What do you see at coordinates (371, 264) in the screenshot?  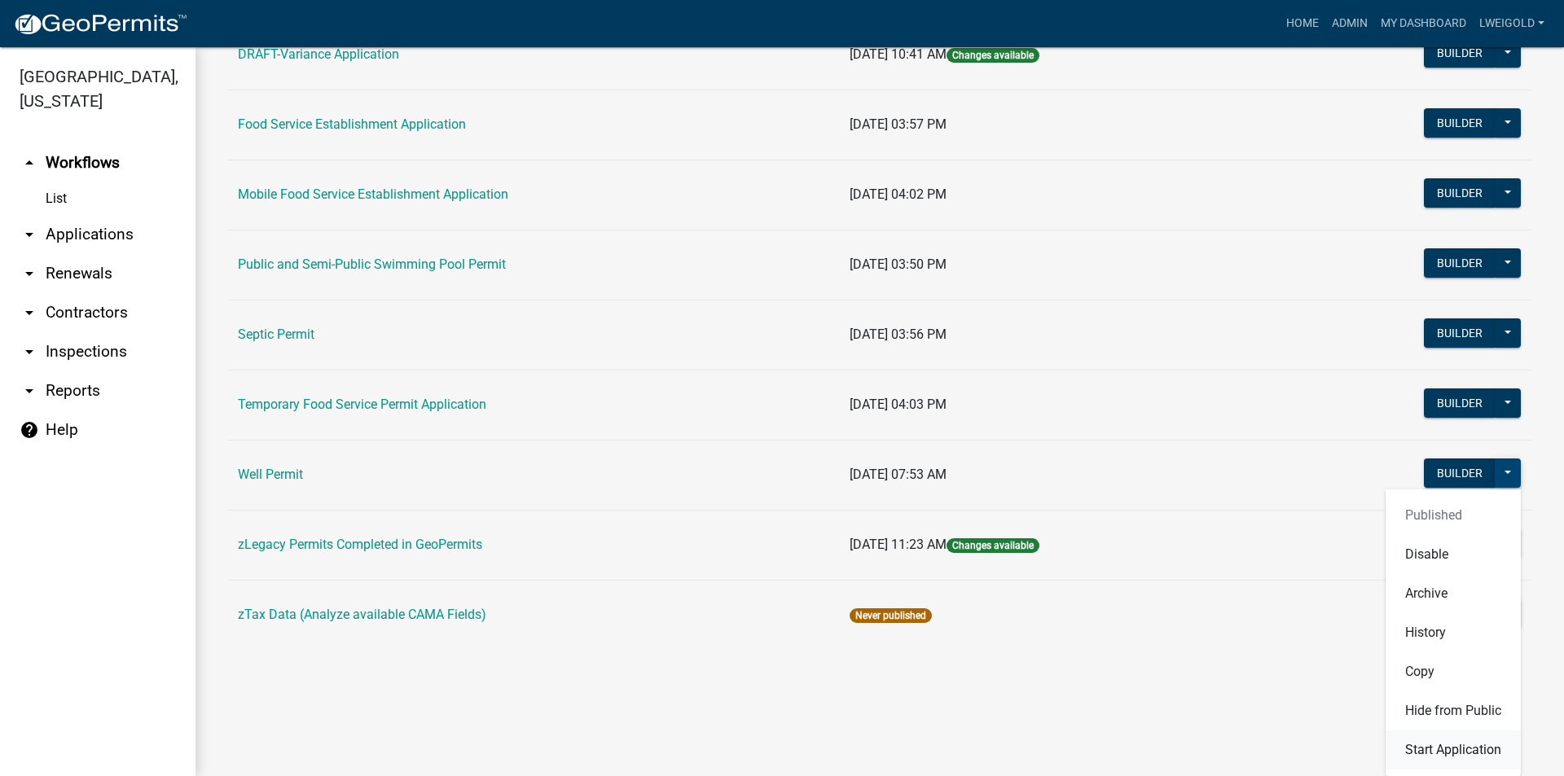 I see `a: Public and Semi-Public Swimming Pool Permit` at bounding box center [371, 264].